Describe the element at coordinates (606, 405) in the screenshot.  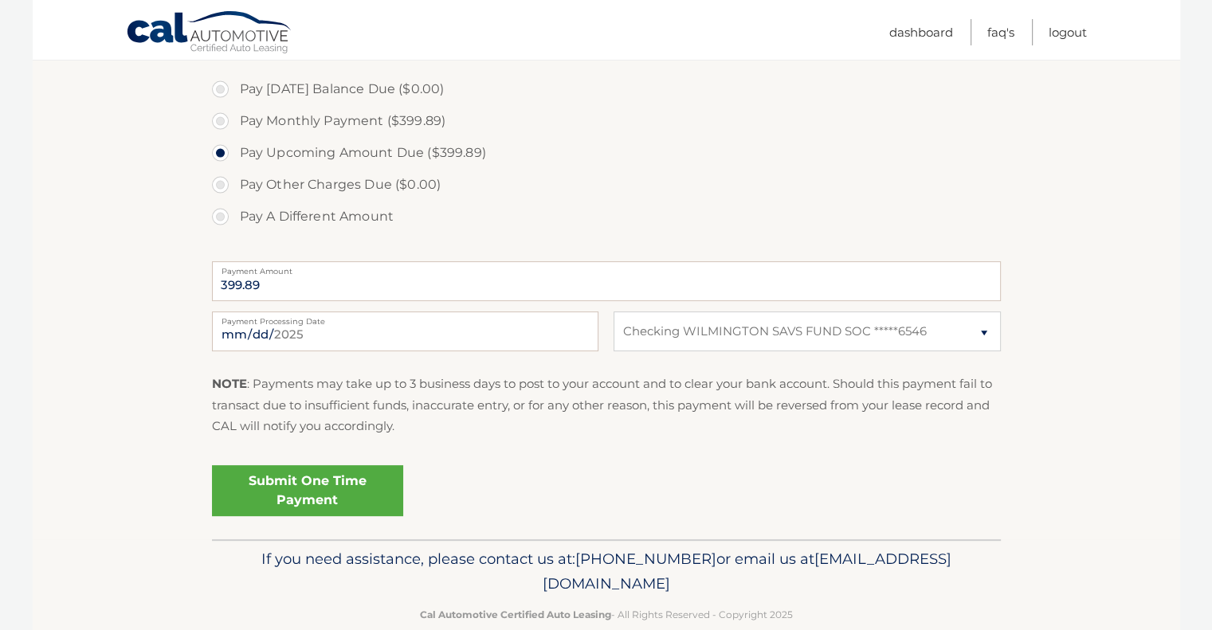
I see `p: : Payments may take up to 3 business days to post to your account and to clear your bank account....` at that location.